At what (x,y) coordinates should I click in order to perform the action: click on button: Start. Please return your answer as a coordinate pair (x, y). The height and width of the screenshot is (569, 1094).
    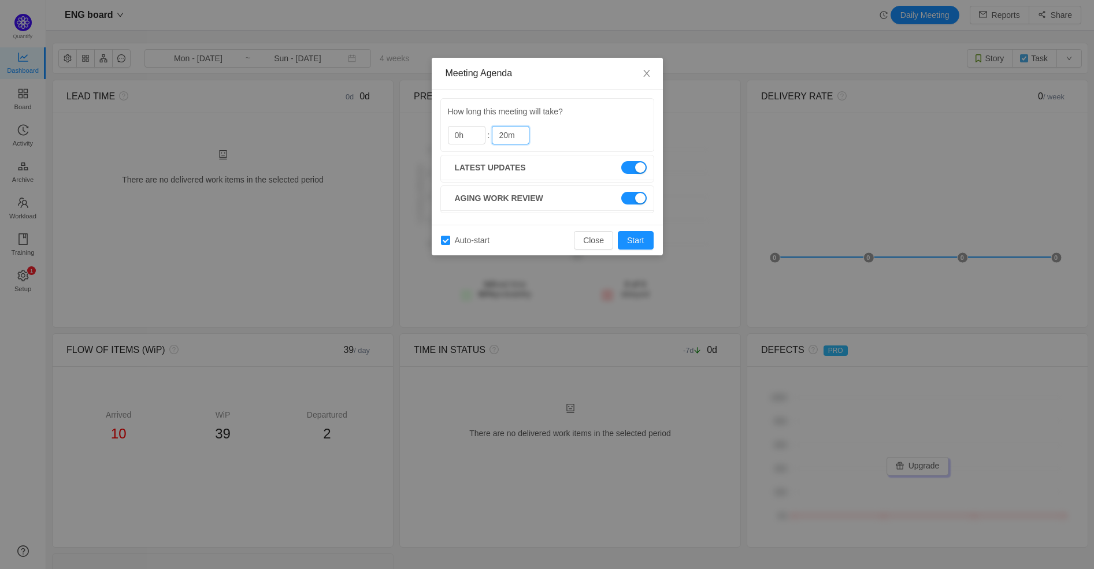
    Looking at the image, I should click on (636, 240).